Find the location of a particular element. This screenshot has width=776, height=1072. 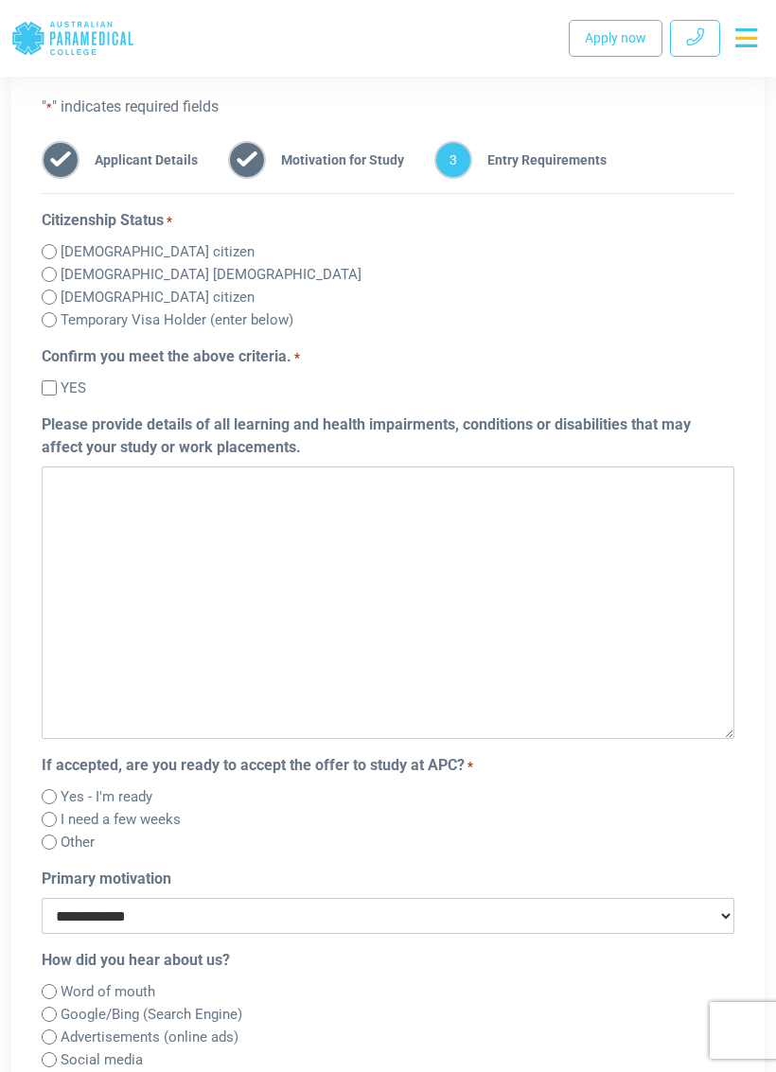

label: Temporary Visa Holder (enter below) is located at coordinates (177, 320).